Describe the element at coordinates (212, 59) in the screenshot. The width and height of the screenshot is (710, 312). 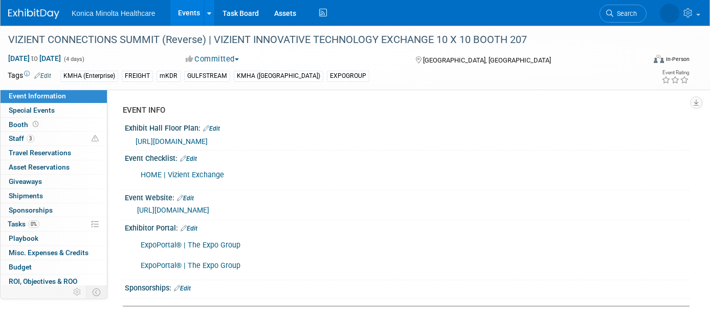
I see `button: Committed` at that location.